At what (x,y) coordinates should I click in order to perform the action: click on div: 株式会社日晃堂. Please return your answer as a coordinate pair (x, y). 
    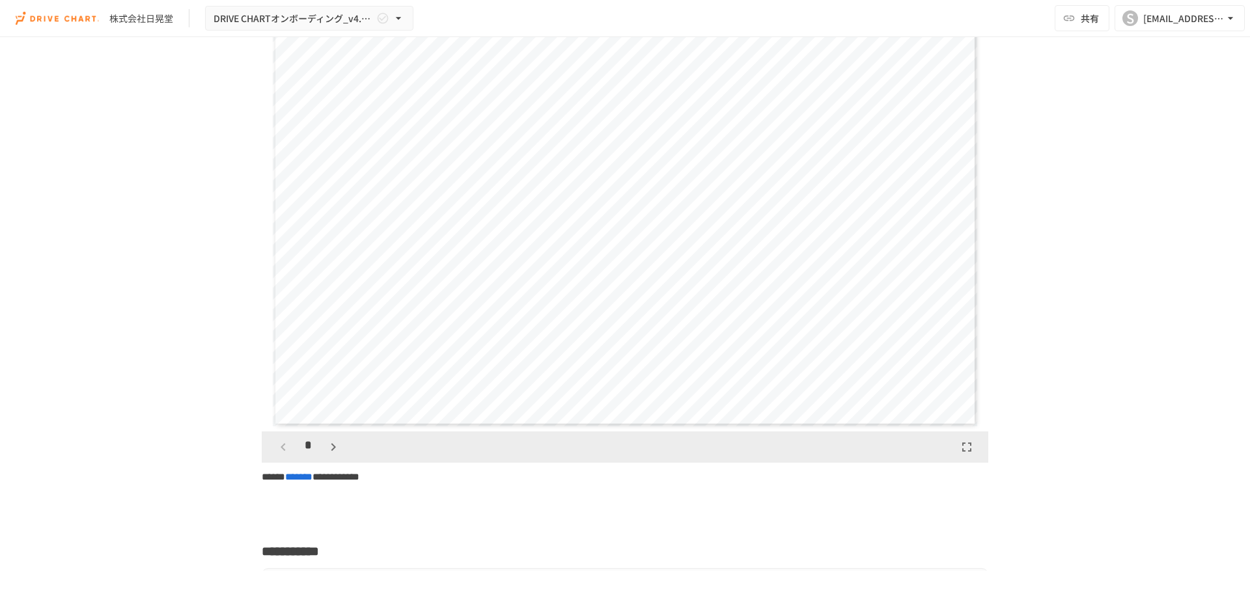
    Looking at the image, I should click on (141, 18).